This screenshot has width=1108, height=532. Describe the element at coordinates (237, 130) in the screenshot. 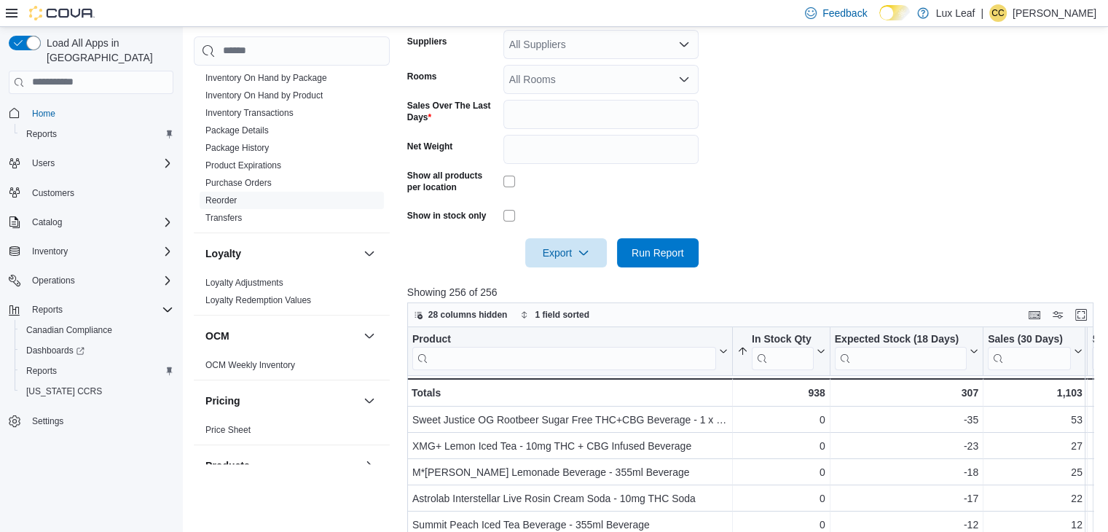

I see `a: Package Details` at that location.